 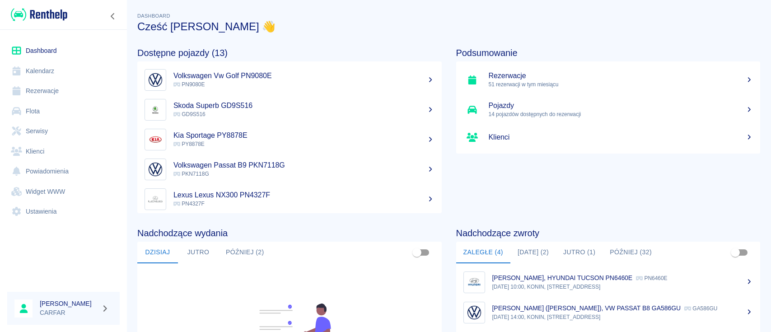 I want to click on span: GD9S516, so click(x=189, y=114).